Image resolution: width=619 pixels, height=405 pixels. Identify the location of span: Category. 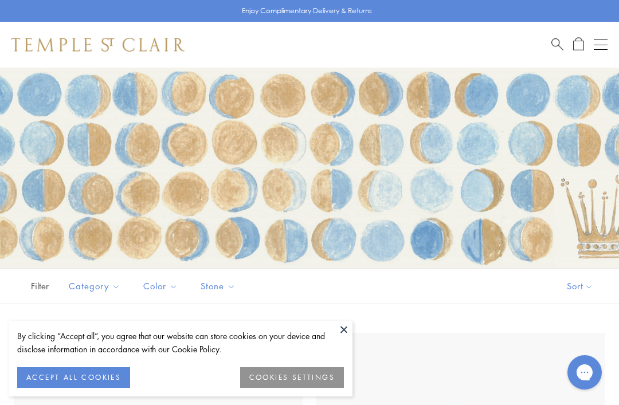
(96, 286).